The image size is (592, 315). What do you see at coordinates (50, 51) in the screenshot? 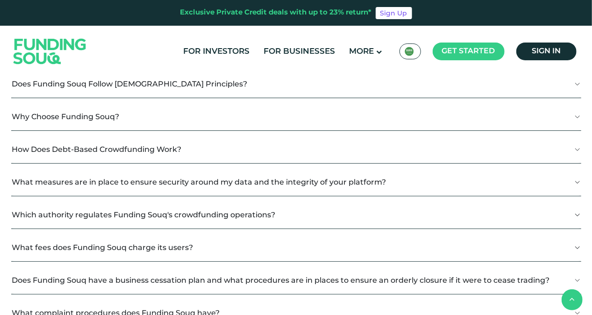
I see `img: Logo` at bounding box center [50, 51].